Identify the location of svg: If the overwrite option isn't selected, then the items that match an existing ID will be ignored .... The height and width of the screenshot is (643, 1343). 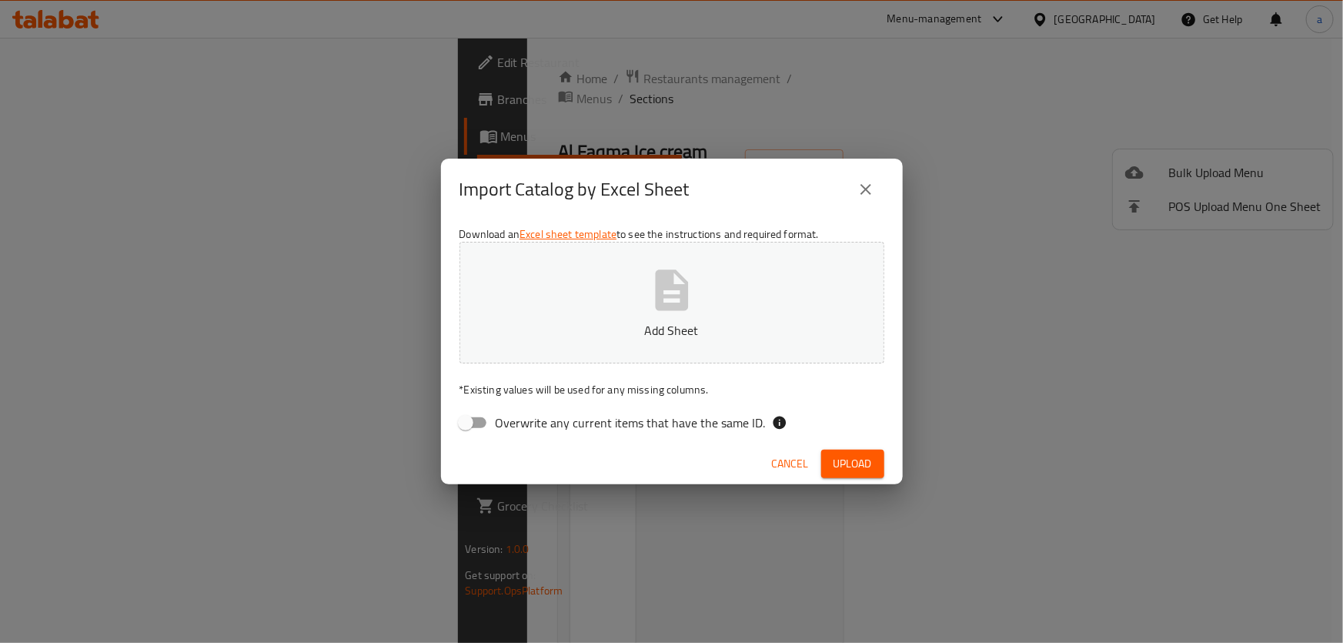
(780, 423).